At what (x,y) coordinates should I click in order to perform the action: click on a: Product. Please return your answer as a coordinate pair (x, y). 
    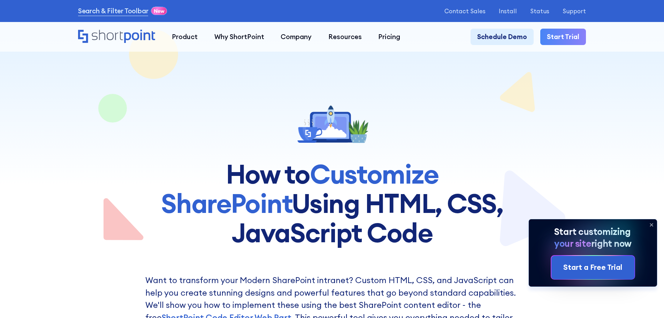
    Looking at the image, I should click on (185, 37).